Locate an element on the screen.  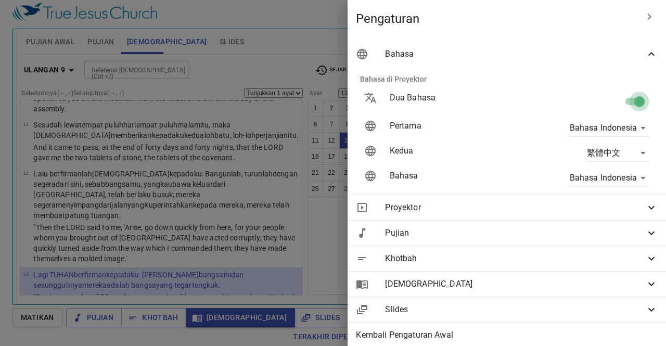
p: Dua Bahasa is located at coordinates (457, 98).